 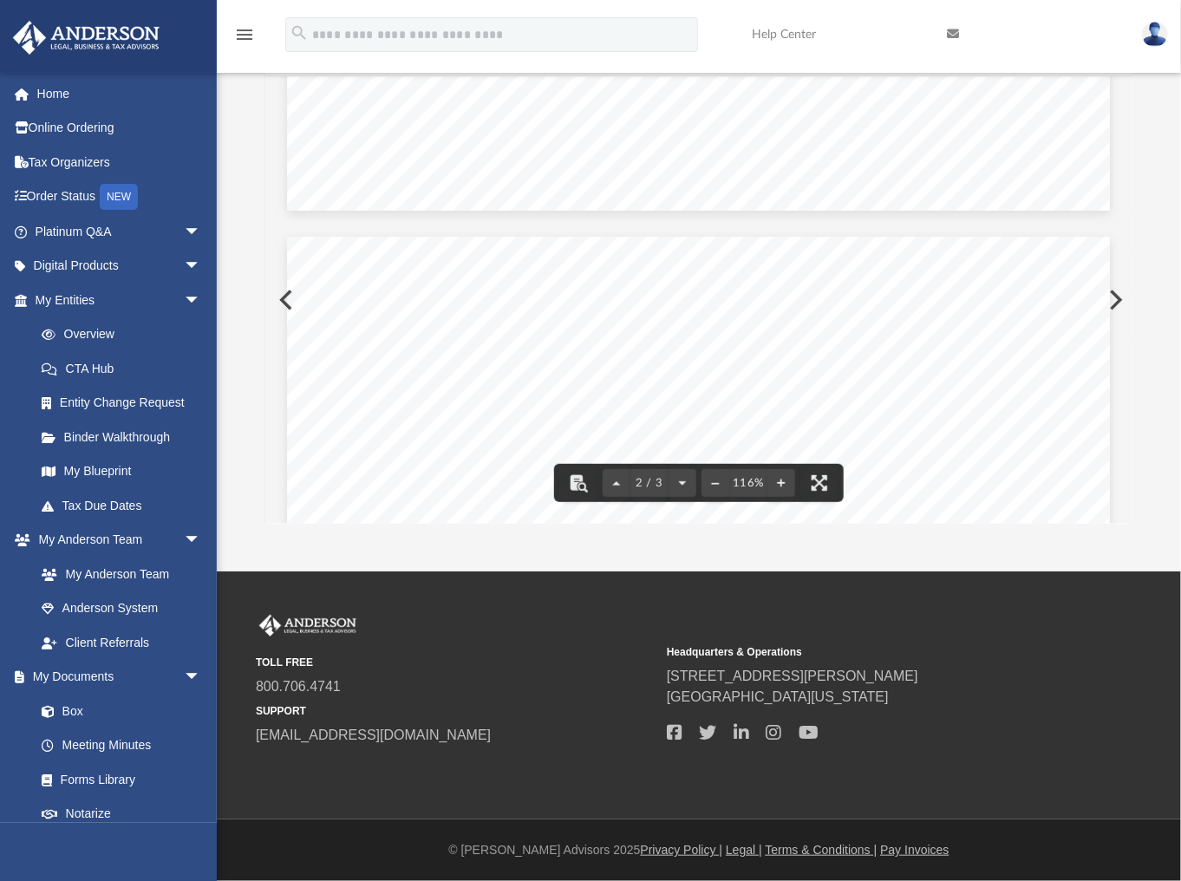 What do you see at coordinates (119, 197) in the screenshot?
I see `div: NEW` at bounding box center [119, 197].